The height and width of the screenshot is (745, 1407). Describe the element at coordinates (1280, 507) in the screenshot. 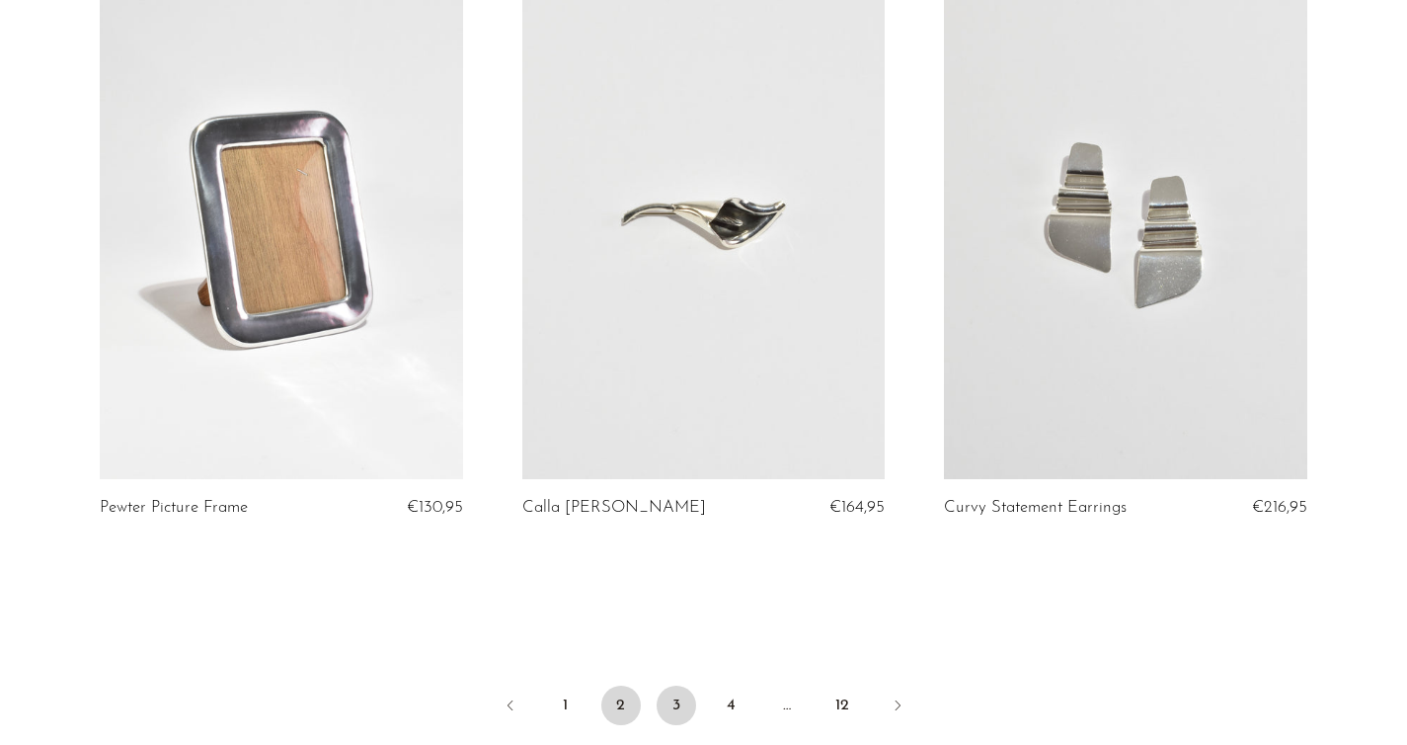

I see `span: €216,95` at that location.